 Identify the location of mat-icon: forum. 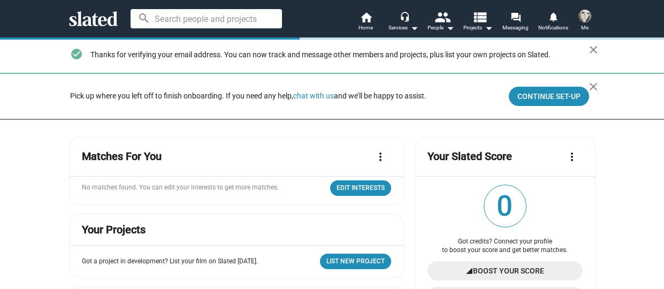
(515, 17).